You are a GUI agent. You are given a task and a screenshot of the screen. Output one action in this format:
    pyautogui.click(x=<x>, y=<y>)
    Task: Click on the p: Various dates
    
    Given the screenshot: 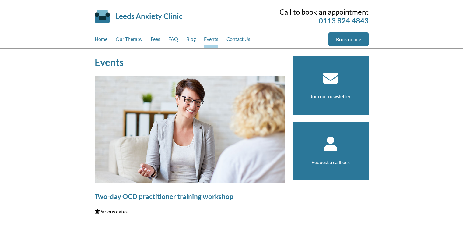 What is the action you would take?
    pyautogui.click(x=190, y=211)
    